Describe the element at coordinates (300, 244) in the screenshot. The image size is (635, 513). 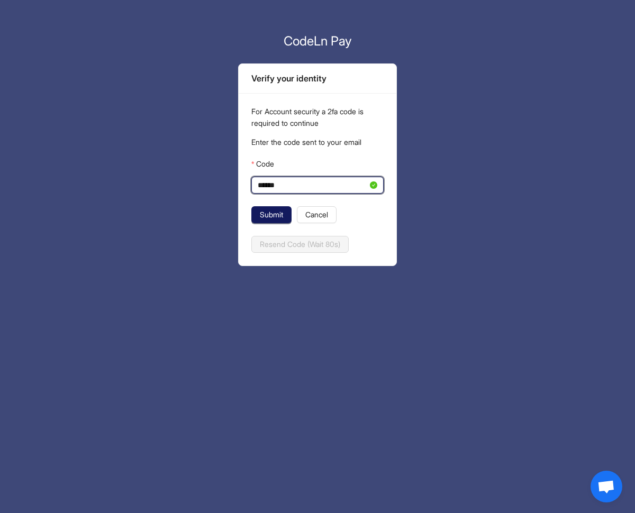
I see `span: Resend Code (Wait 80s)` at that location.